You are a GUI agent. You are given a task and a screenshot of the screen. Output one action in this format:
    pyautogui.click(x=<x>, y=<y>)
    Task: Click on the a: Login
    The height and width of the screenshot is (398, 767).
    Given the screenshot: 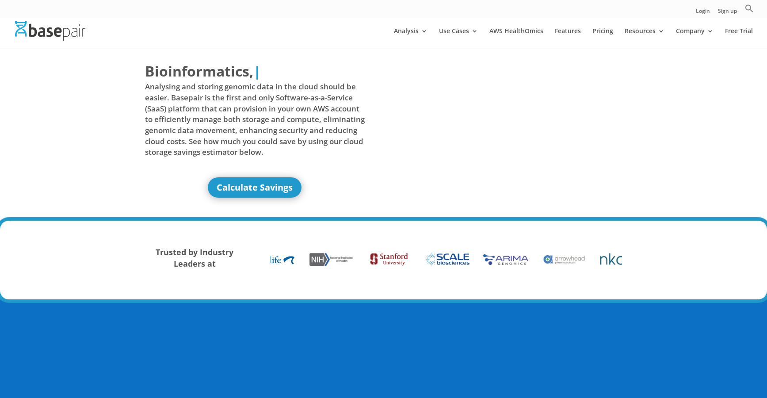 What is the action you would take?
    pyautogui.click(x=703, y=13)
    